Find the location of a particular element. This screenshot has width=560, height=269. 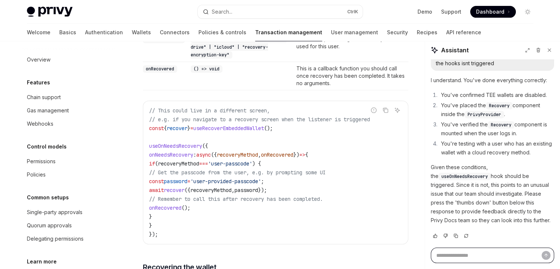

span: if is located at coordinates (152, 164).